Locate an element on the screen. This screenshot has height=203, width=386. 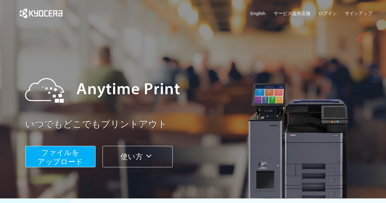
a: いつでもどこでもプリントアウト is located at coordinates (201, 124).